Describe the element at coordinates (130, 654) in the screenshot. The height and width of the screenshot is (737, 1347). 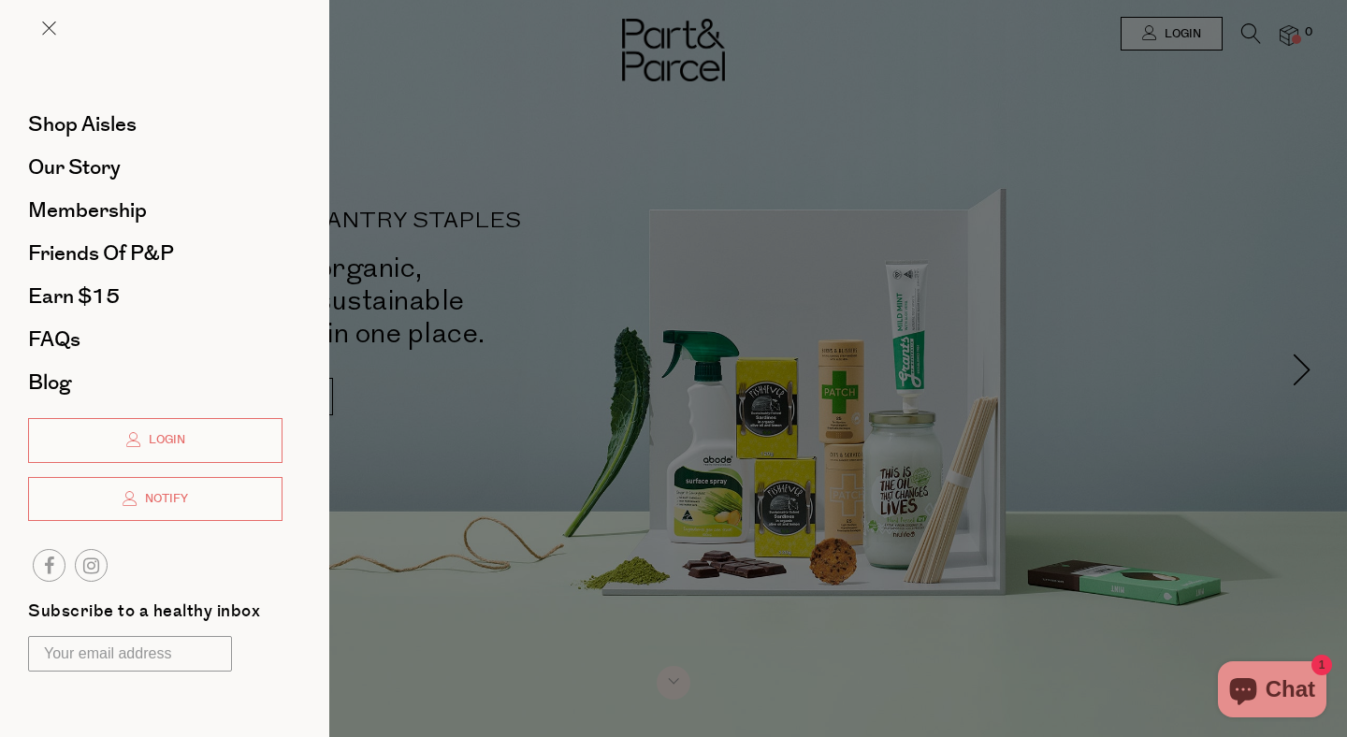
I see `input: Your email address` at that location.